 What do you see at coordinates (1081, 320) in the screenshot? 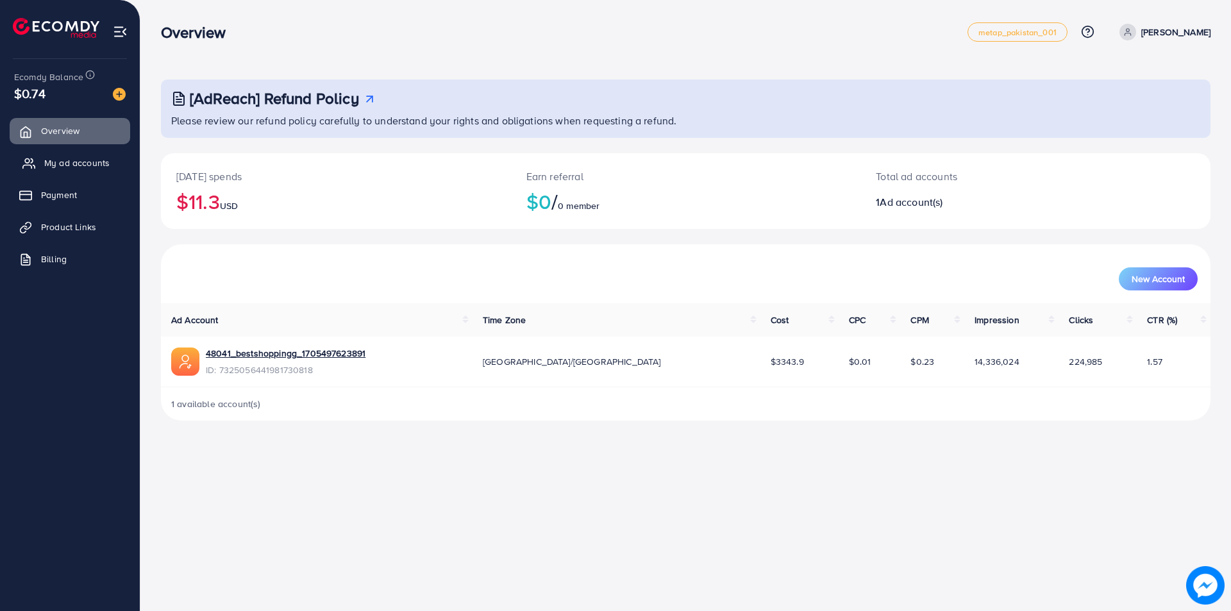
I see `span: Clicks` at bounding box center [1081, 320].